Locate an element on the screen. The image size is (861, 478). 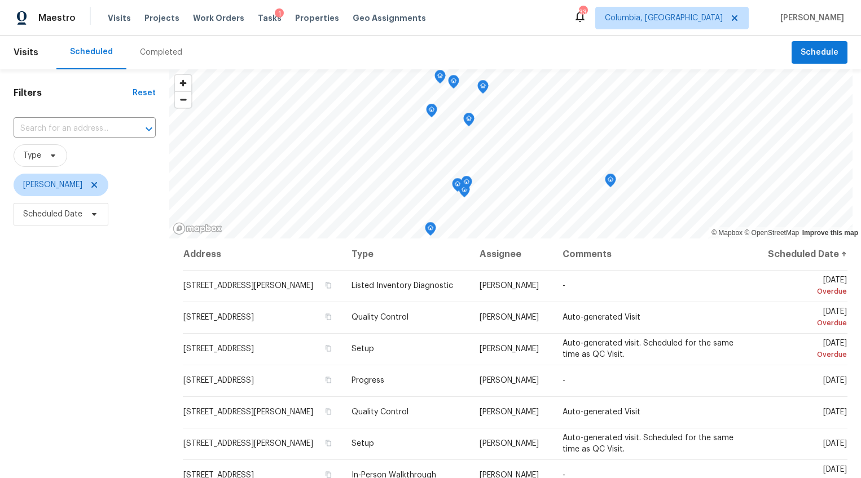
span: Tasks is located at coordinates (270, 18).